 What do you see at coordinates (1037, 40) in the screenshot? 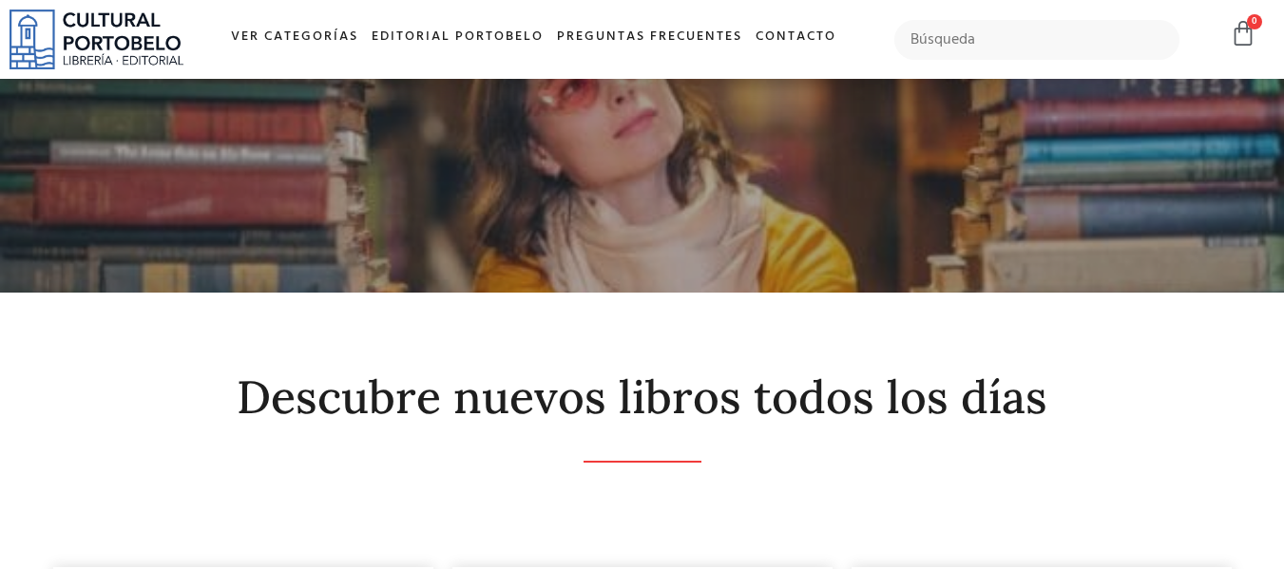
I see `input: Búsqueda` at bounding box center [1037, 40].